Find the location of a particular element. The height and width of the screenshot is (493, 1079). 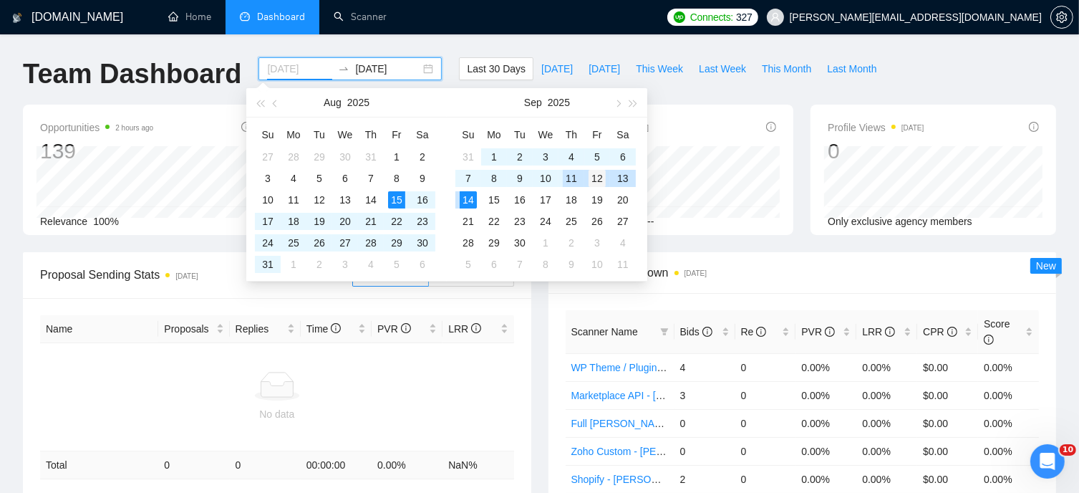

td: 2025-08-31 is located at coordinates (268, 264).